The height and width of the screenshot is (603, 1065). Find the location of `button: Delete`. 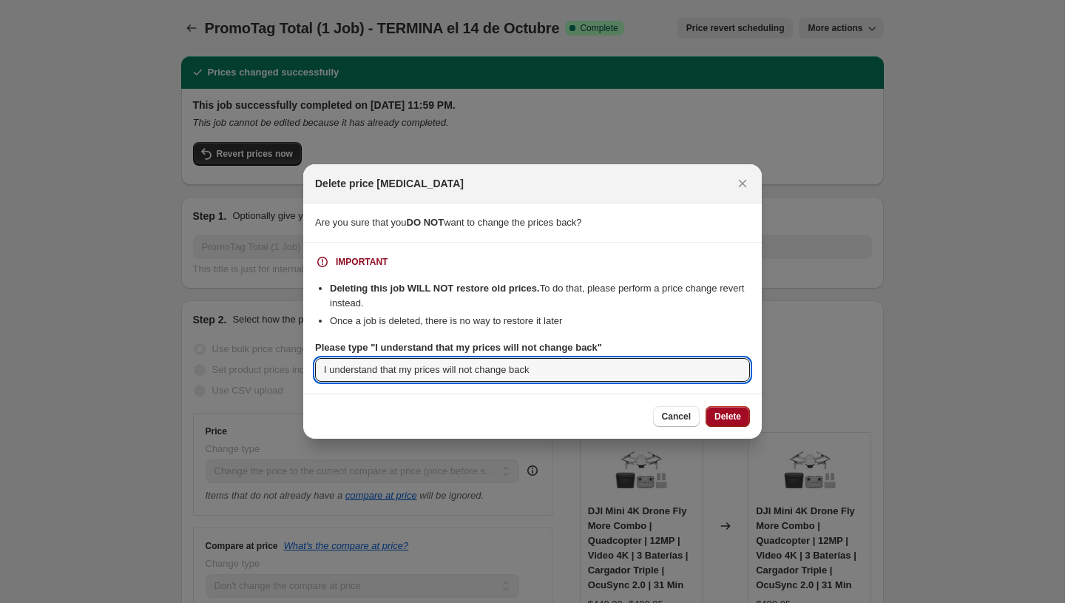

button: Delete is located at coordinates (727, 416).